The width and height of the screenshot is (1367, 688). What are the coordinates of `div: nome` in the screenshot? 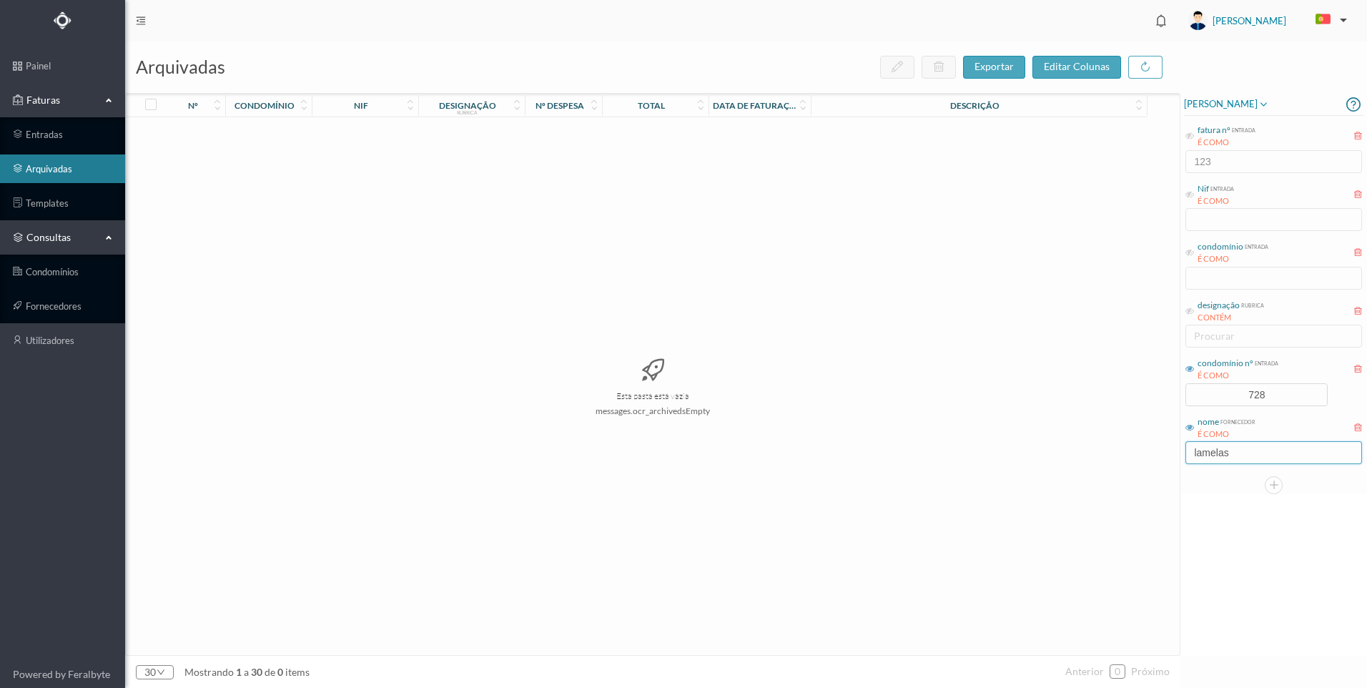 It's located at (1208, 422).